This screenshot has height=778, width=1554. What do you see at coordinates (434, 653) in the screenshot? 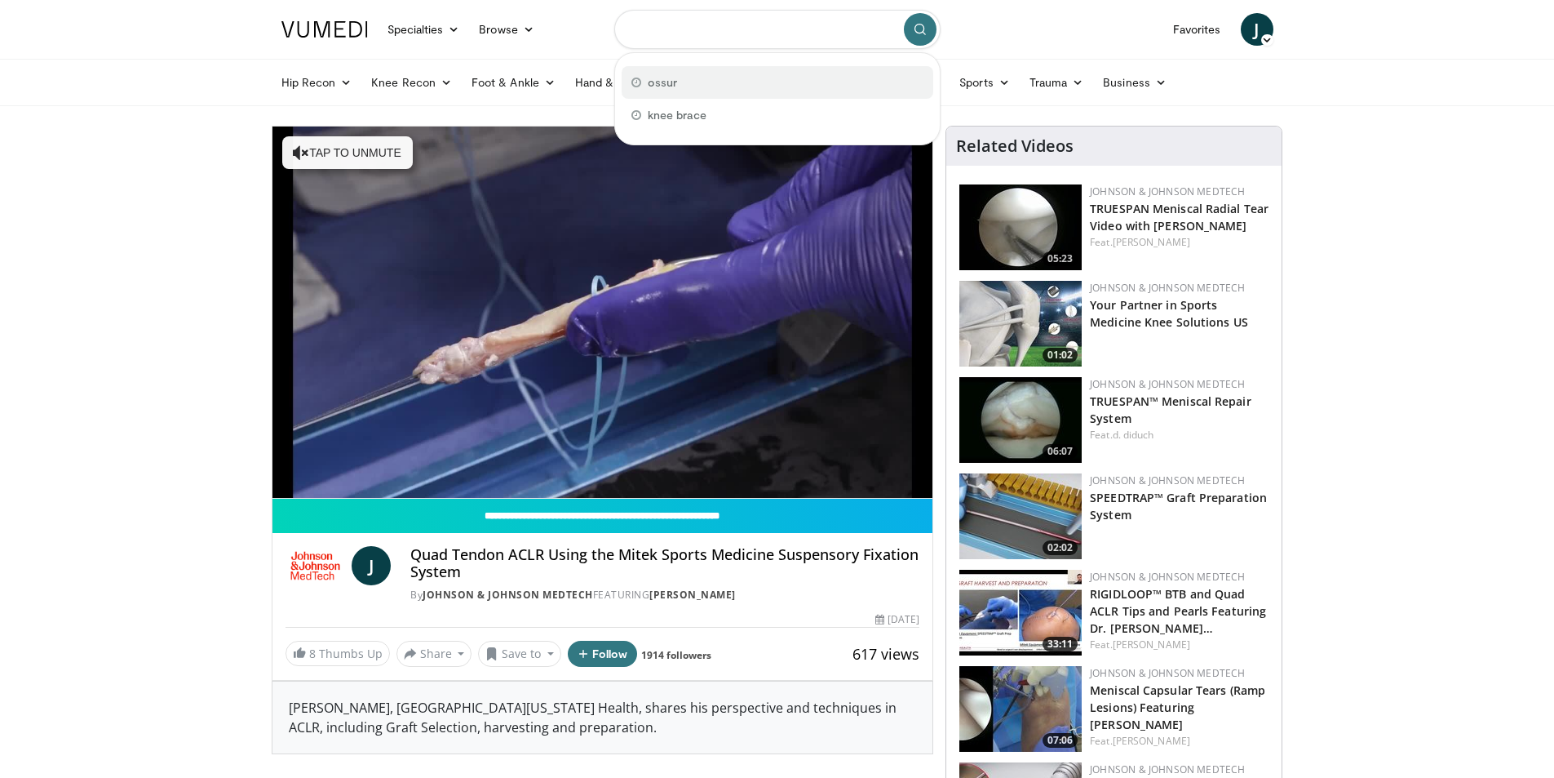
I see `button: Share` at bounding box center [434, 653].